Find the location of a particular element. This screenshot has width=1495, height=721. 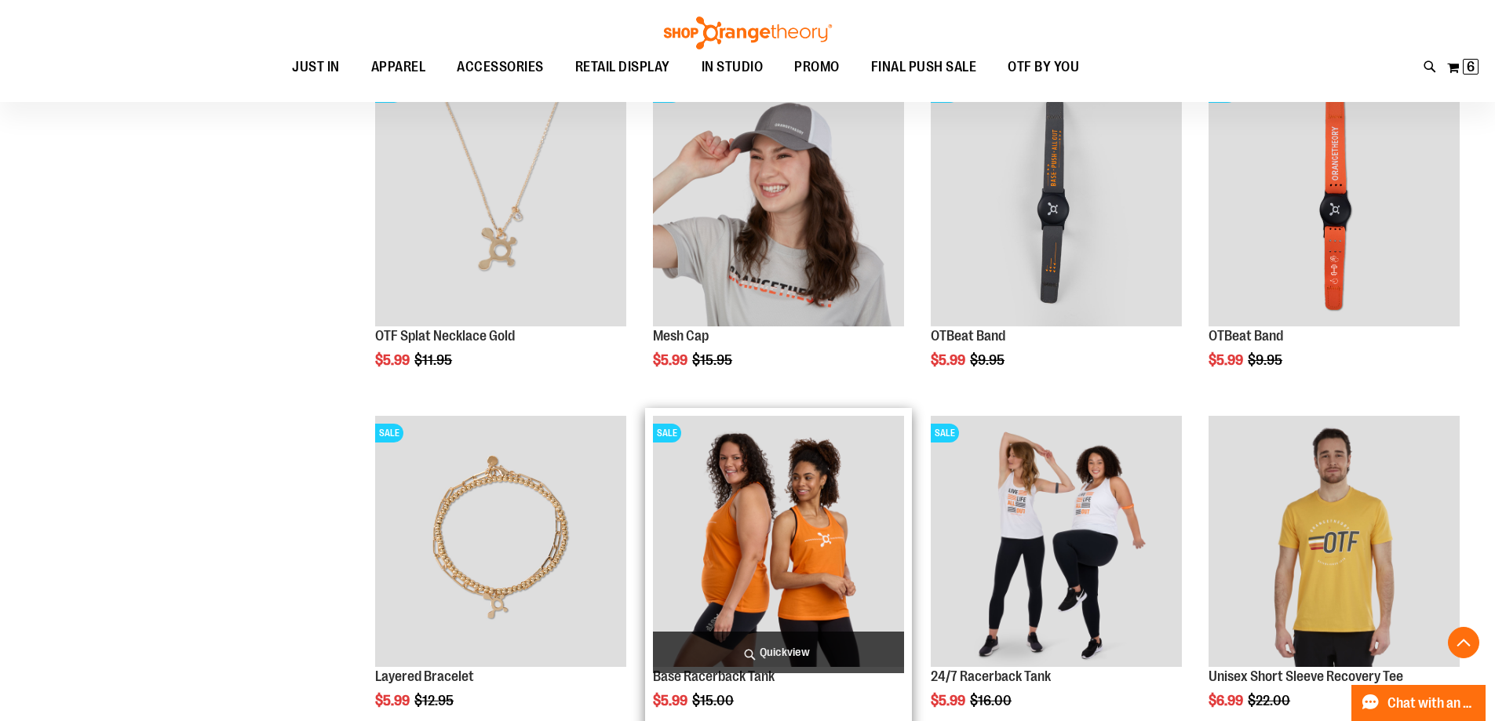

img: Layered Bracelet is located at coordinates (501, 542).